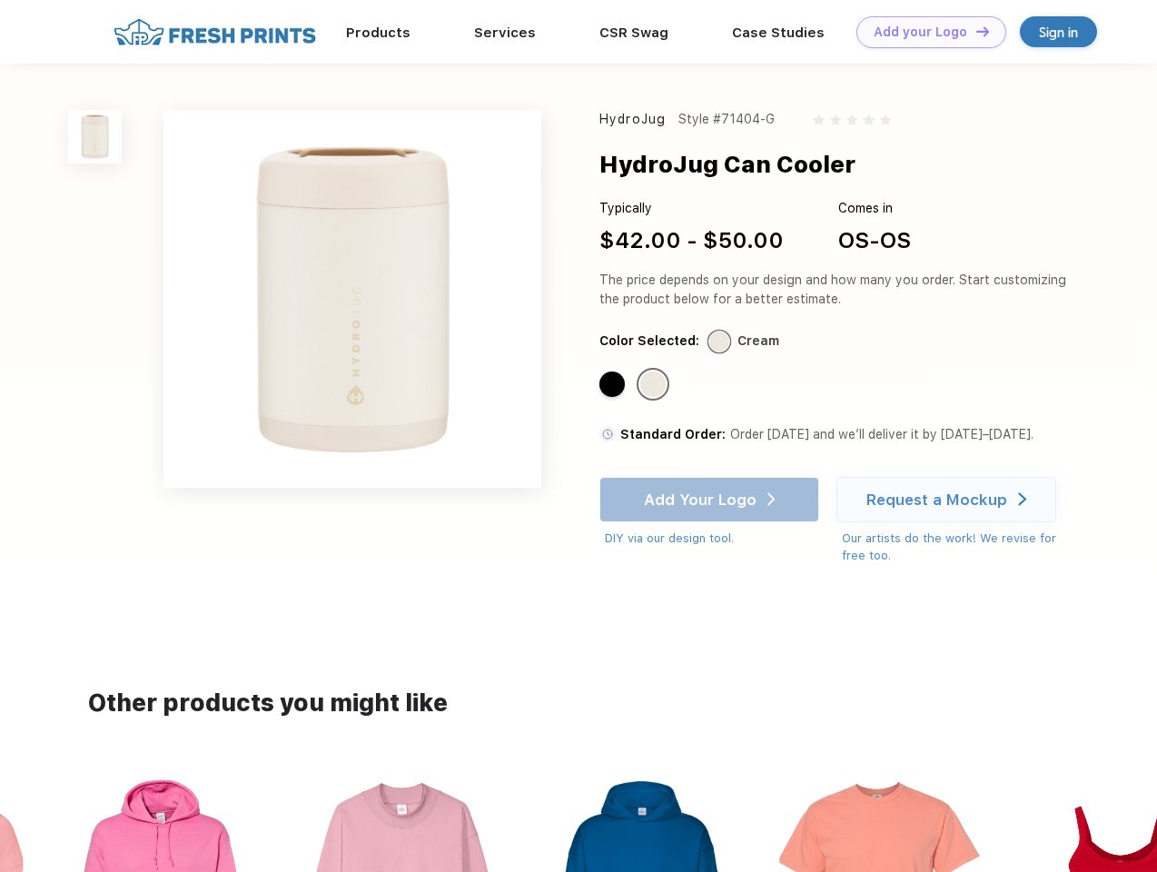  Describe the element at coordinates (608, 434) in the screenshot. I see `img: standard order` at that location.